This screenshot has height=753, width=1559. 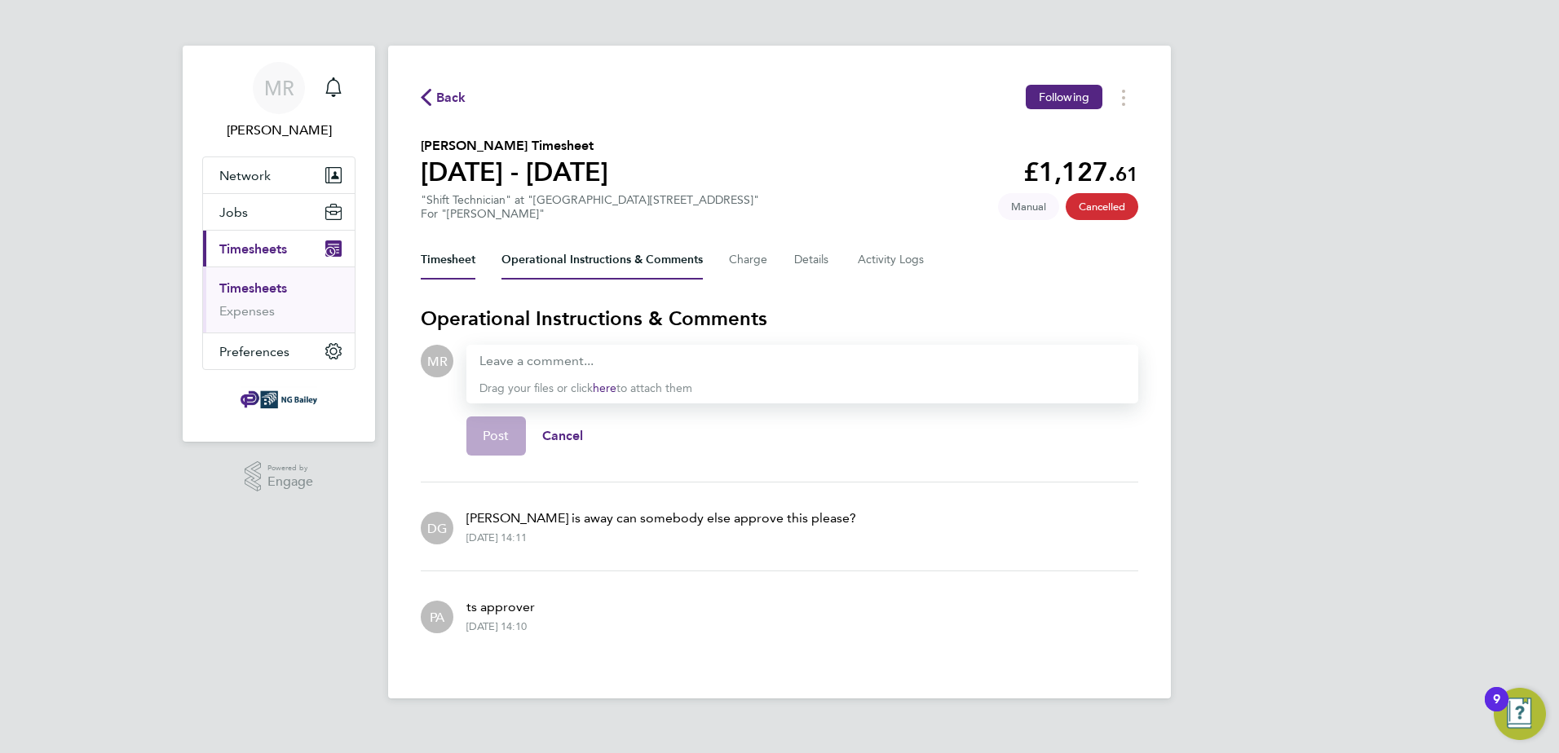 I want to click on span: Preferences, so click(x=254, y=351).